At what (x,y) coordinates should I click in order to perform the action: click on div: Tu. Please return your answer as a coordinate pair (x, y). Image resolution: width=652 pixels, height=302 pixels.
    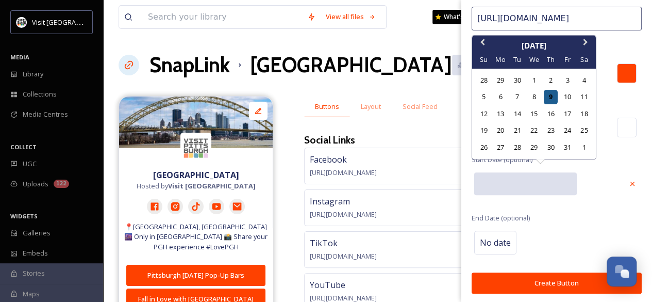
    Looking at the image, I should click on (517, 59).